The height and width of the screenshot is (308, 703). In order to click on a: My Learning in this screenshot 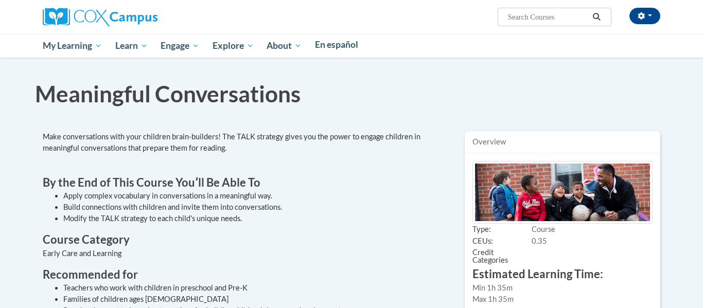, I will do `click(72, 46)`.